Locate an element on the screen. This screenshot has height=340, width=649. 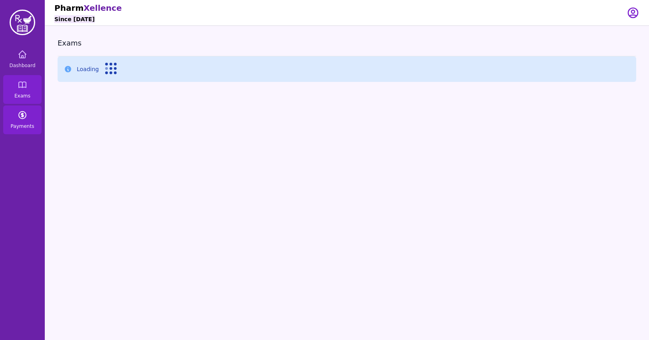
img: PharmXellence Logo is located at coordinates (22, 22).